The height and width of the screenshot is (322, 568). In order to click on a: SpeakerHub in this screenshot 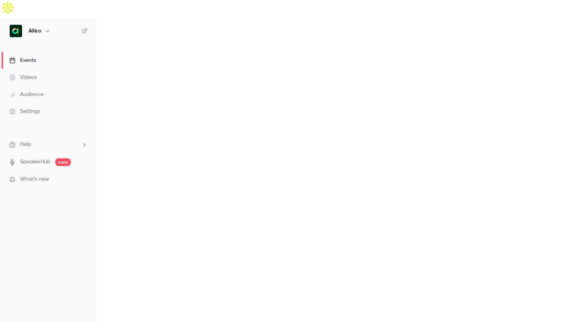, I will do `click(35, 162)`.